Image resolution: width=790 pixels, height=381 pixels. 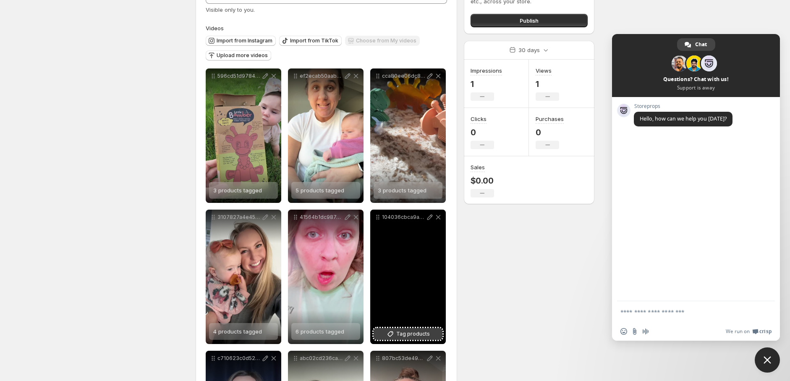 What do you see at coordinates (408, 277) in the screenshot?
I see `div: 104036cbca9a4be082bf7e0a8baee47aTag products` at bounding box center [408, 277].